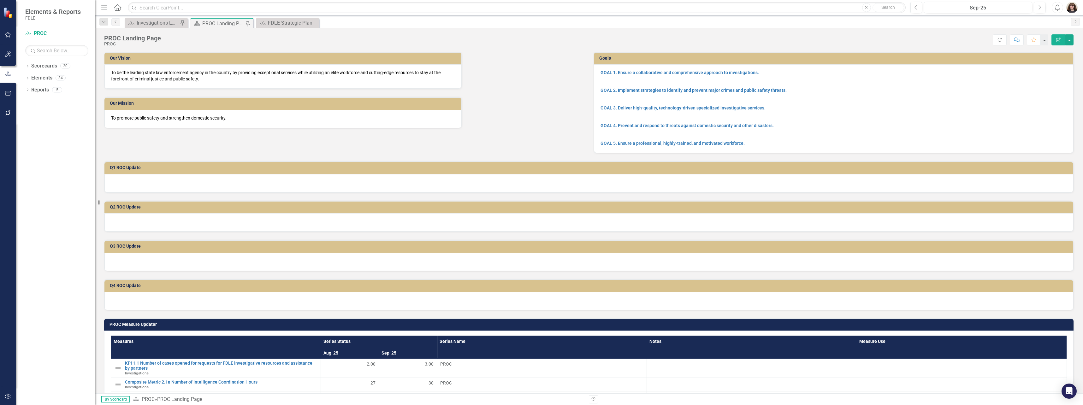 This screenshot has width=1083, height=405. What do you see at coordinates (152, 23) in the screenshot?
I see `a: Investigations Landing Page` at bounding box center [152, 23].